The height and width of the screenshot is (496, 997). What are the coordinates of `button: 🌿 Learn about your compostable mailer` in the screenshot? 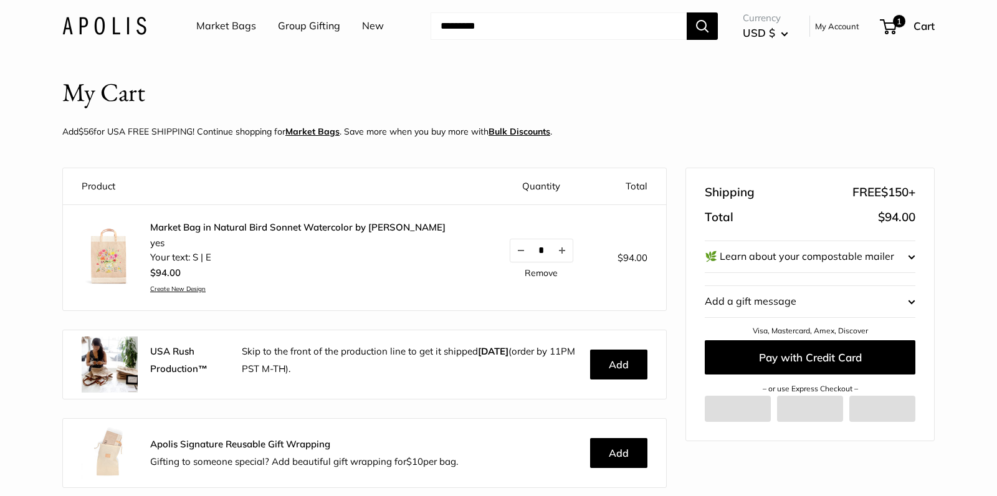 It's located at (810, 257).